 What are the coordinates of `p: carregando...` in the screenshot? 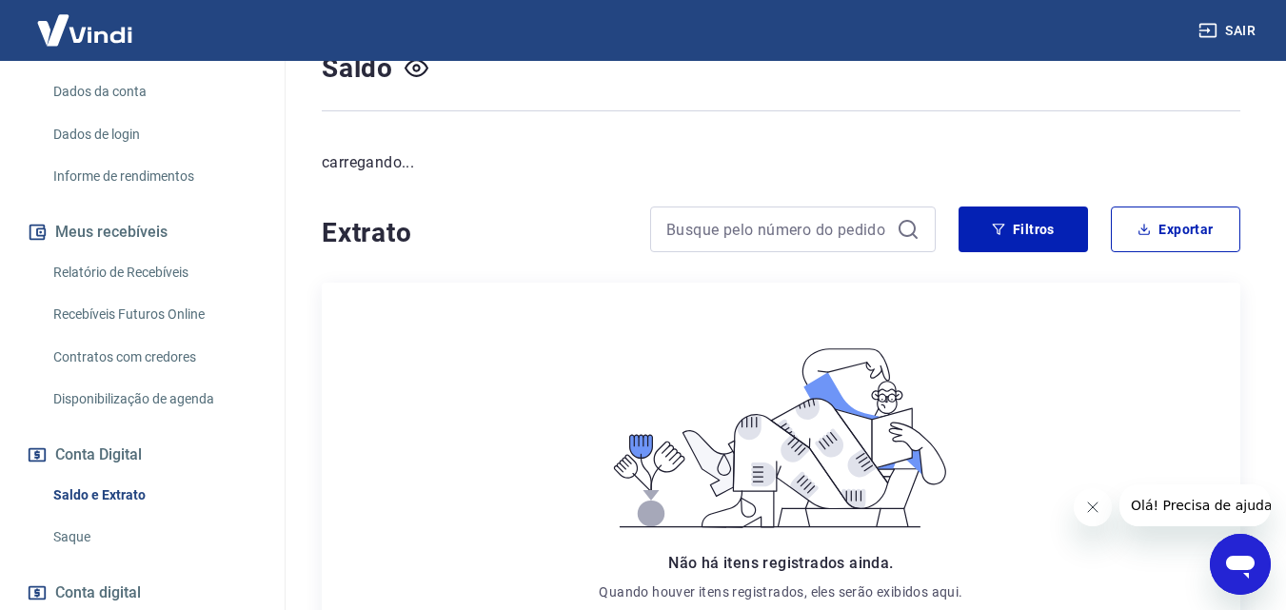 It's located at (781, 163).